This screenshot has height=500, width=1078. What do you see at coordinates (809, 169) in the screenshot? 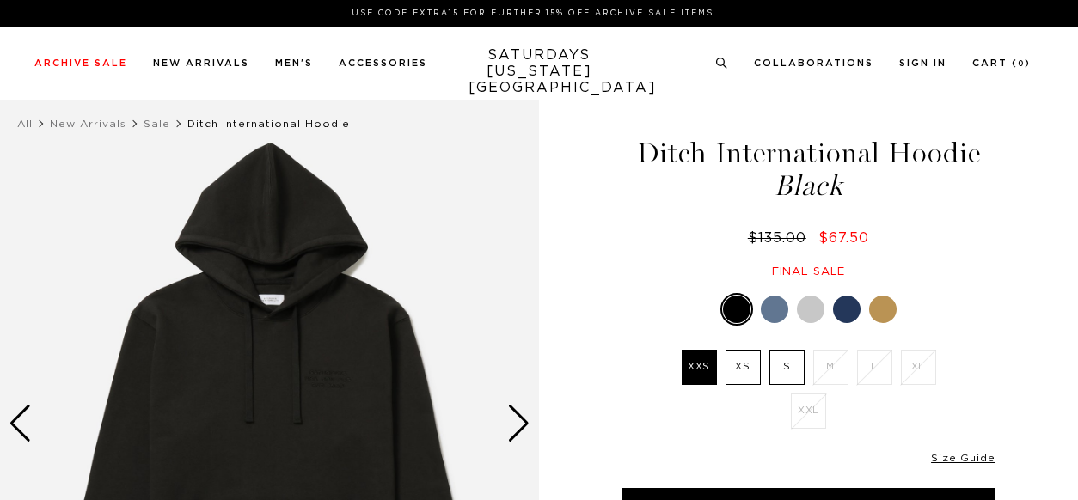
I see `h1: Ditch International Hoodie` at bounding box center [809, 169].